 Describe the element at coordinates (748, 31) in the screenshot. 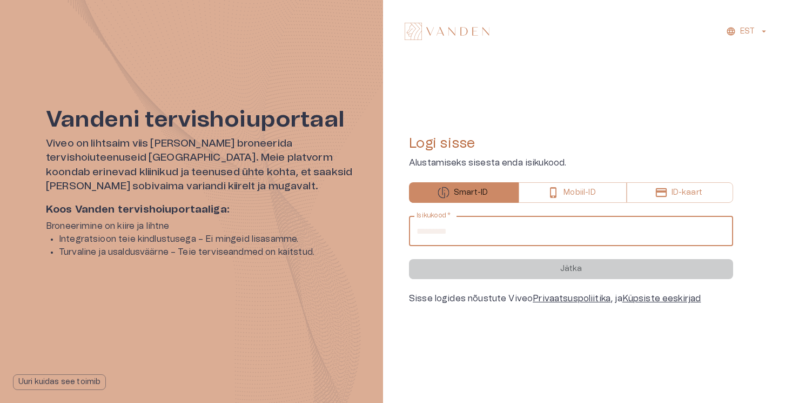

I see `button: EST` at that location.